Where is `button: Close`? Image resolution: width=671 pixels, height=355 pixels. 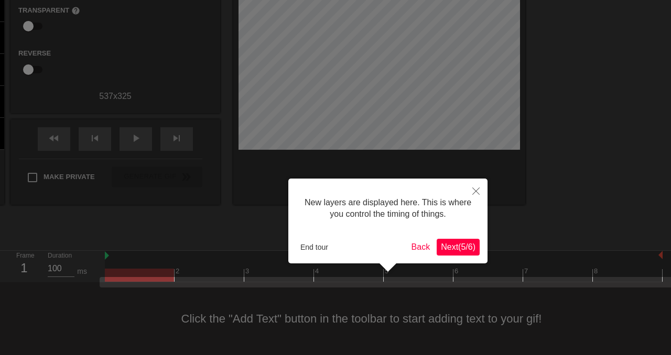 button: Close is located at coordinates (476, 191).